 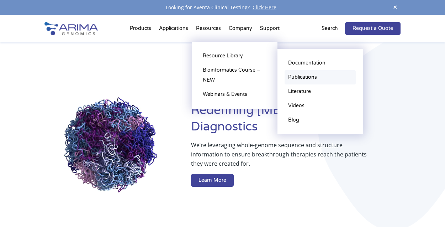 What do you see at coordinates (428, 210) in the screenshot?
I see `div: Chat Widget` at bounding box center [428, 210].